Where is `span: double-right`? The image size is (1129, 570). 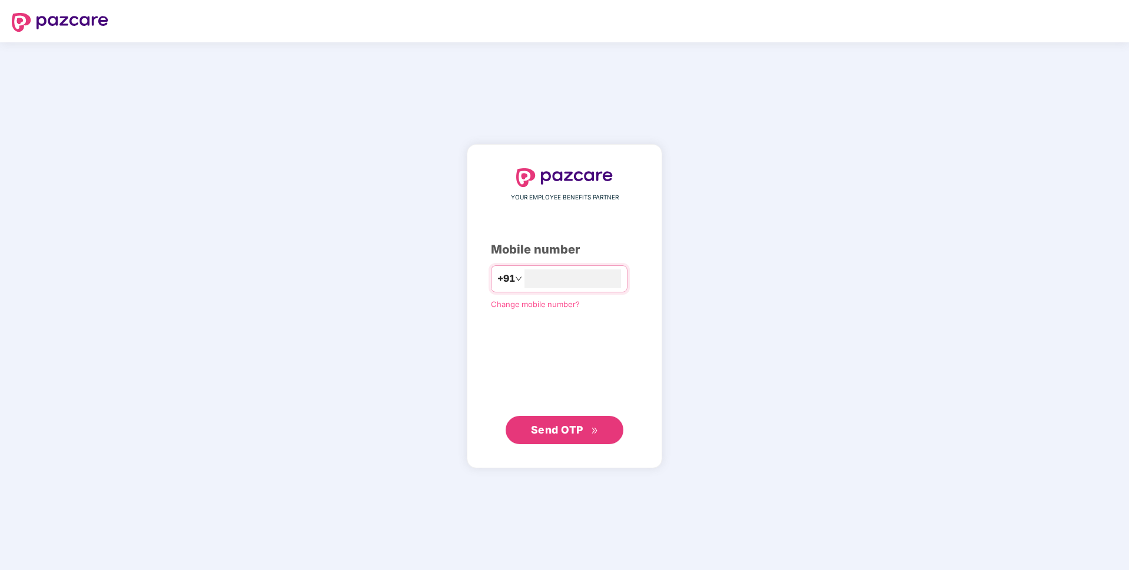
span: double-right is located at coordinates (594, 431).